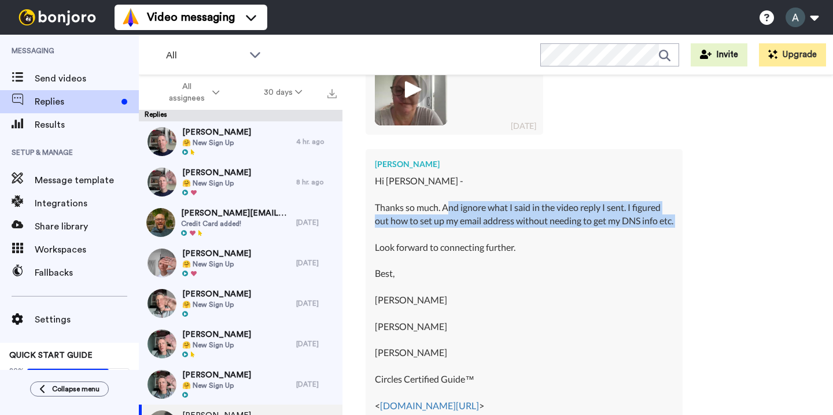 The image size is (833, 415). I want to click on span: Workspaces, so click(87, 250).